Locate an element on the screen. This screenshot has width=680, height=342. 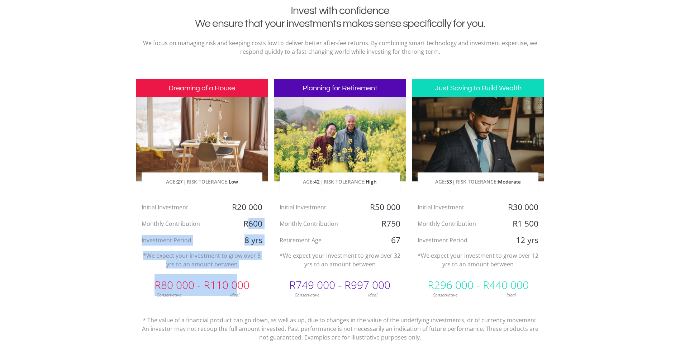
p: *We expect your investment to grow over 8 yrs to an amount between is located at coordinates (202, 260).